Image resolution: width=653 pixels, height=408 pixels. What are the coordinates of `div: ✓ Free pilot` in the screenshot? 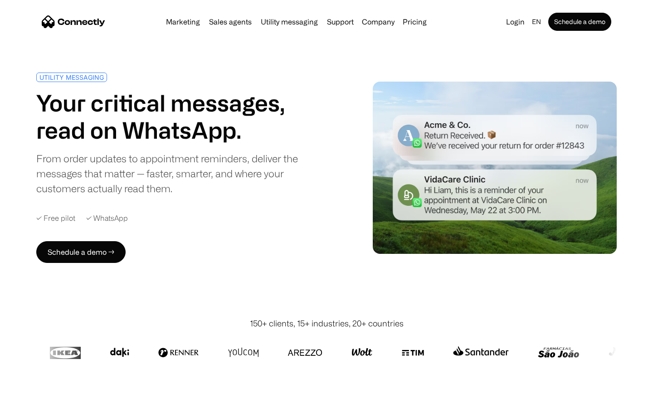 It's located at (56, 218).